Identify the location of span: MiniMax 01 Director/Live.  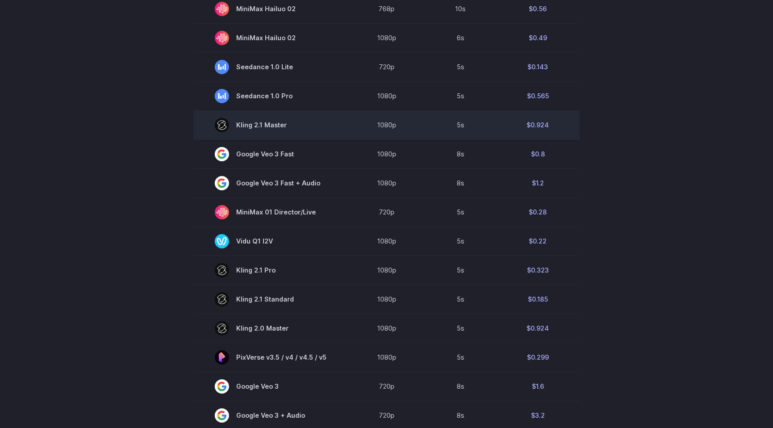
(271, 212).